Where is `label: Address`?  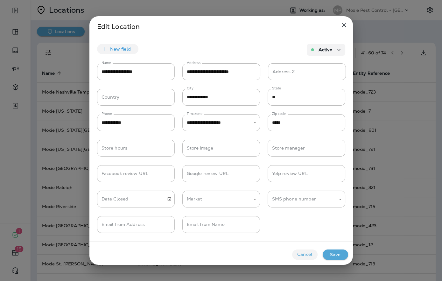
label: Address is located at coordinates (194, 63).